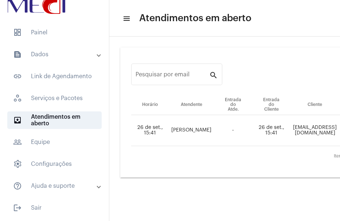 This screenshot has height=221, width=340. I want to click on span: Painel, so click(54, 32).